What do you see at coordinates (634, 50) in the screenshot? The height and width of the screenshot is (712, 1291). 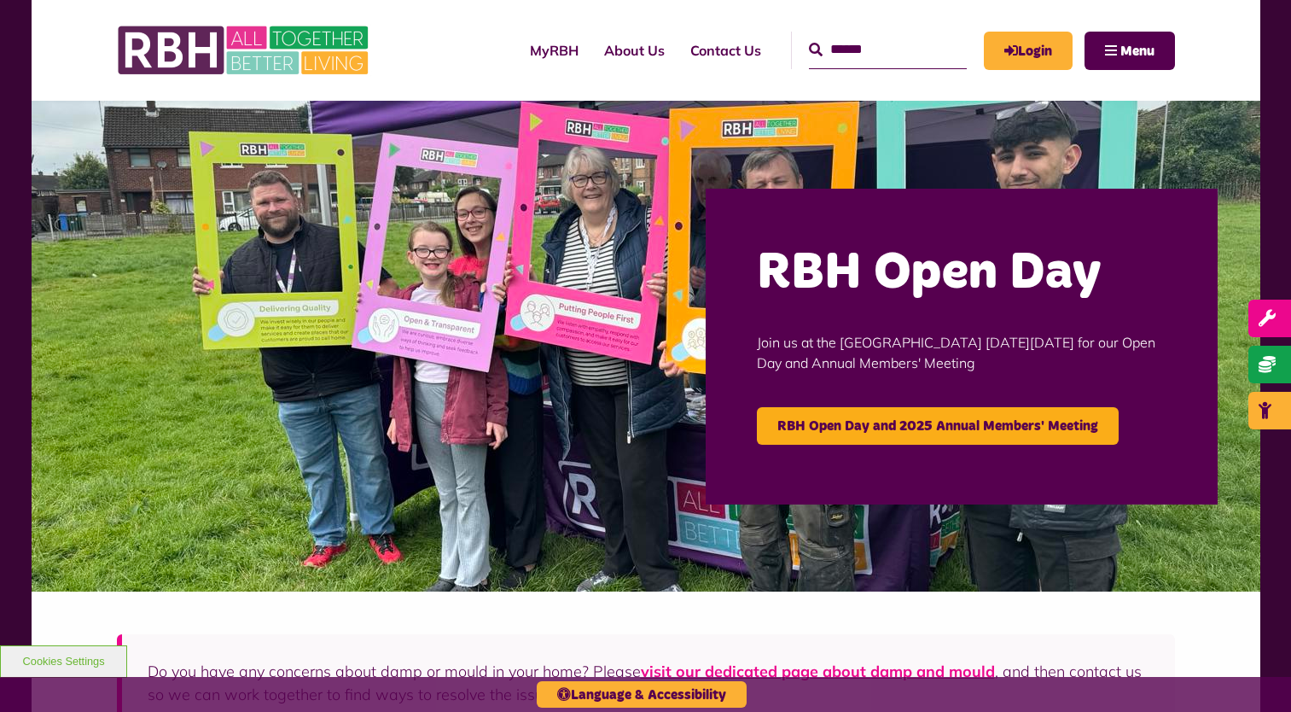 I see `a: About Us` at bounding box center [634, 50].